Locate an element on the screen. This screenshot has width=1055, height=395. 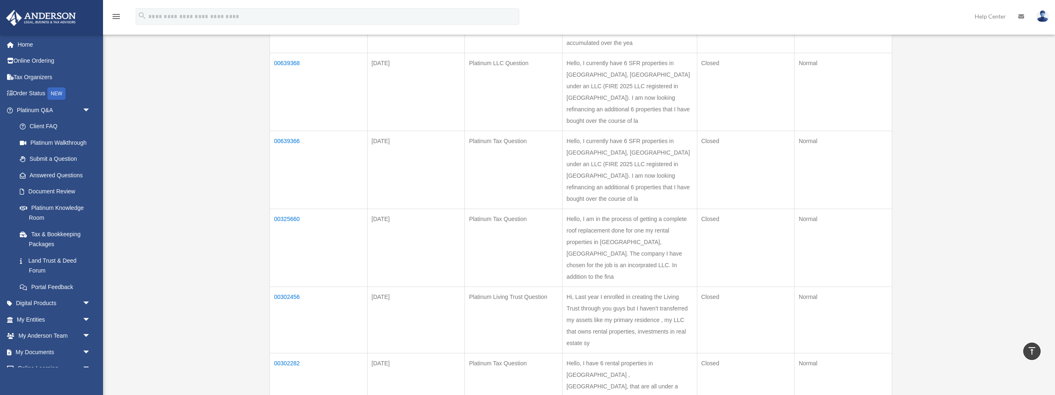
td: 00639366 is located at coordinates (319, 170).